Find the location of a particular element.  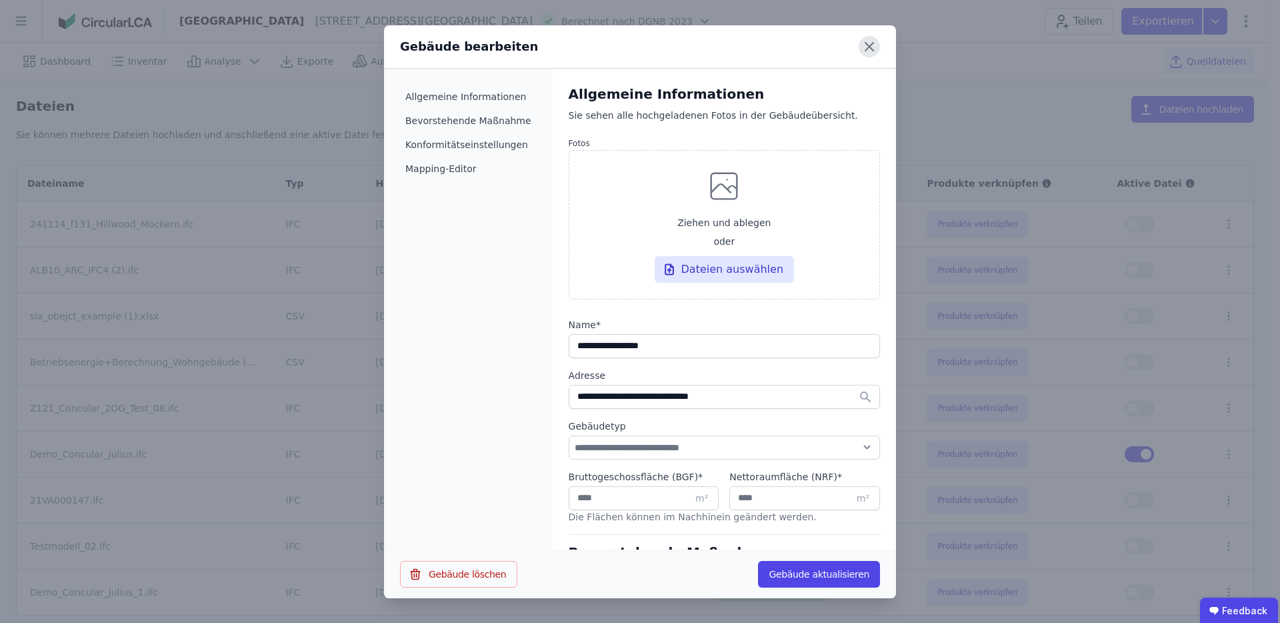

li: Allgemeine Informationen is located at coordinates (468, 97).